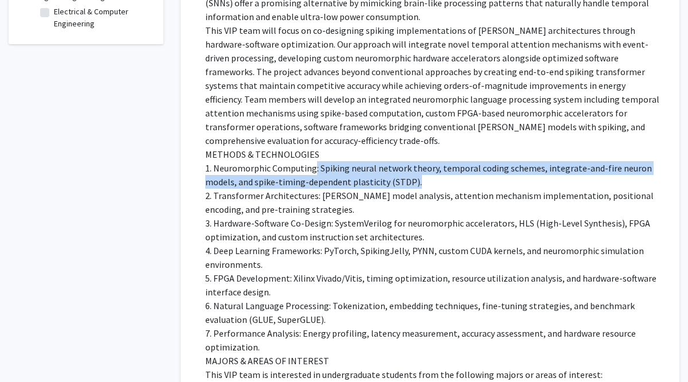 Image resolution: width=688 pixels, height=382 pixels. I want to click on p: 1. Neuromorphic Computing: Spiking neural network theory, temporal coding schemes, integrate-and-..., so click(434, 175).